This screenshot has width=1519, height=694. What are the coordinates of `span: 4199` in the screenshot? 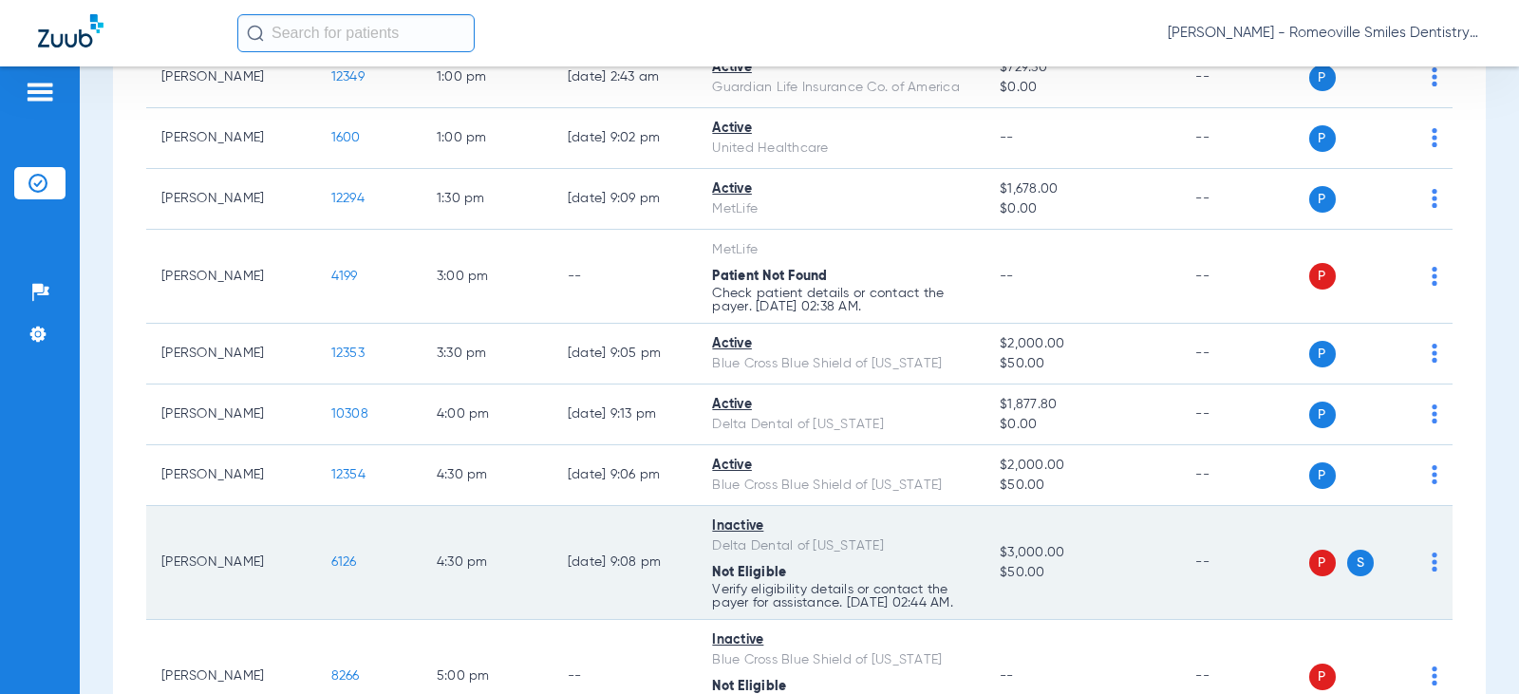 It's located at (345, 276).